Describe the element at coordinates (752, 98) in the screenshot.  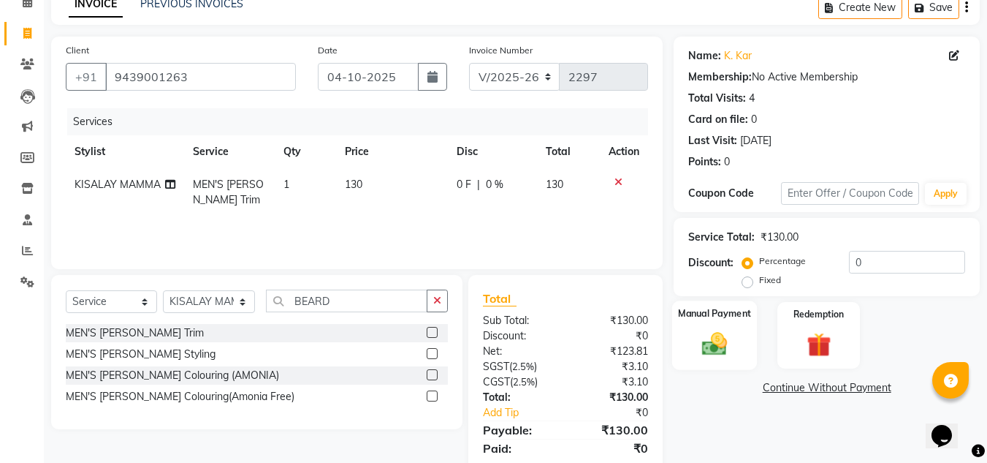
I see `div: 4` at that location.